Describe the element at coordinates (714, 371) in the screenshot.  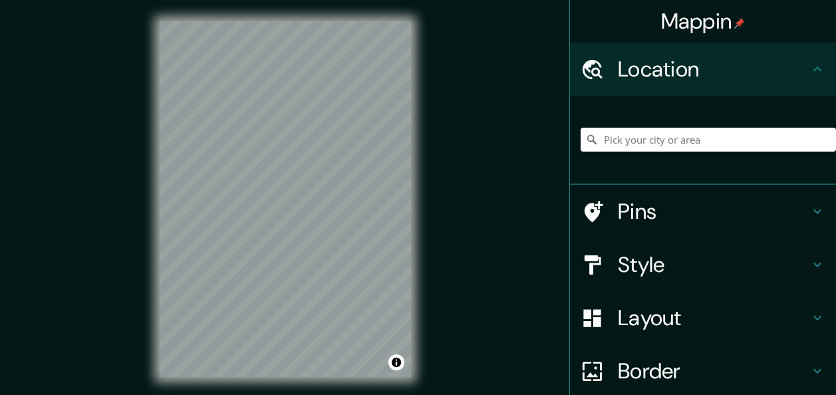
I see `h4: Border` at that location.